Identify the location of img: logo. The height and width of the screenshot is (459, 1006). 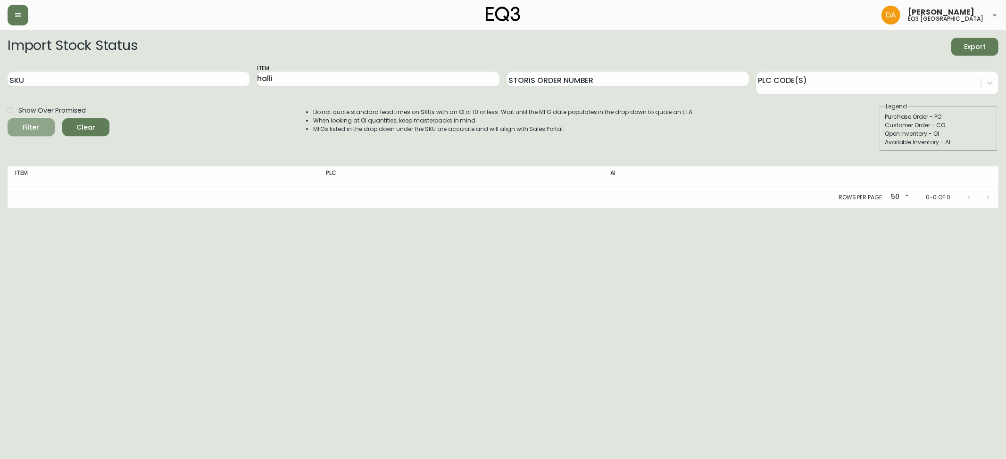
(503, 14).